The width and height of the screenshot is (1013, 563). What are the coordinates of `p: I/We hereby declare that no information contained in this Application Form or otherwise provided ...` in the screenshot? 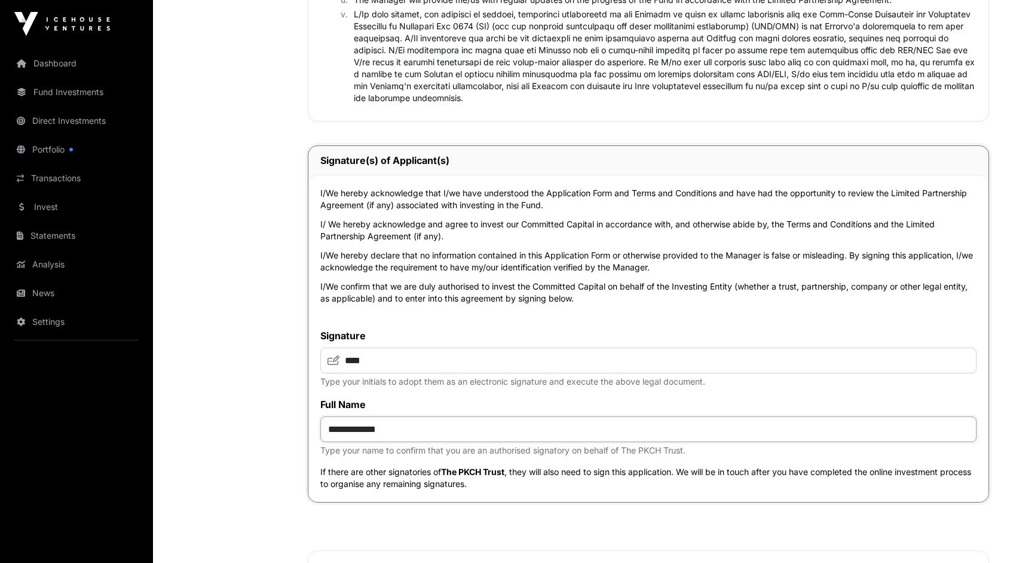 It's located at (649, 261).